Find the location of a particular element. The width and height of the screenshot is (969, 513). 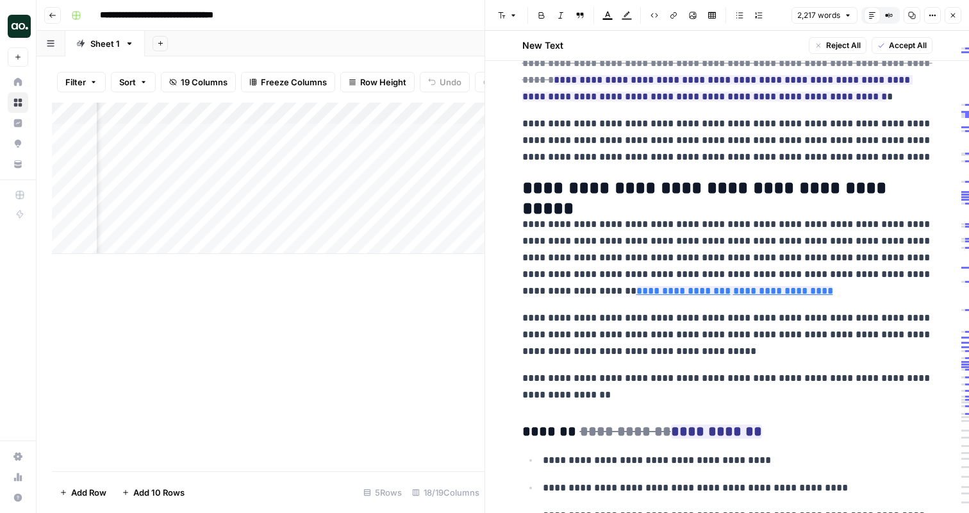

button: Help + Support is located at coordinates (18, 497).